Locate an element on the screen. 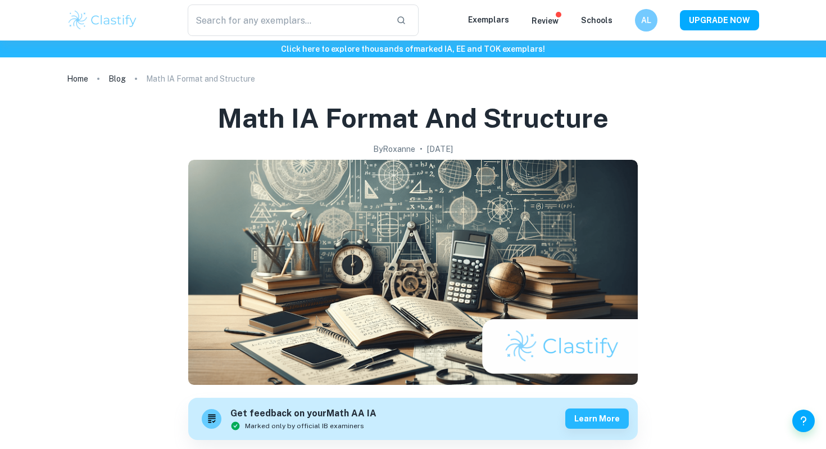 Image resolution: width=826 pixels, height=449 pixels. a: Home is located at coordinates (78, 79).